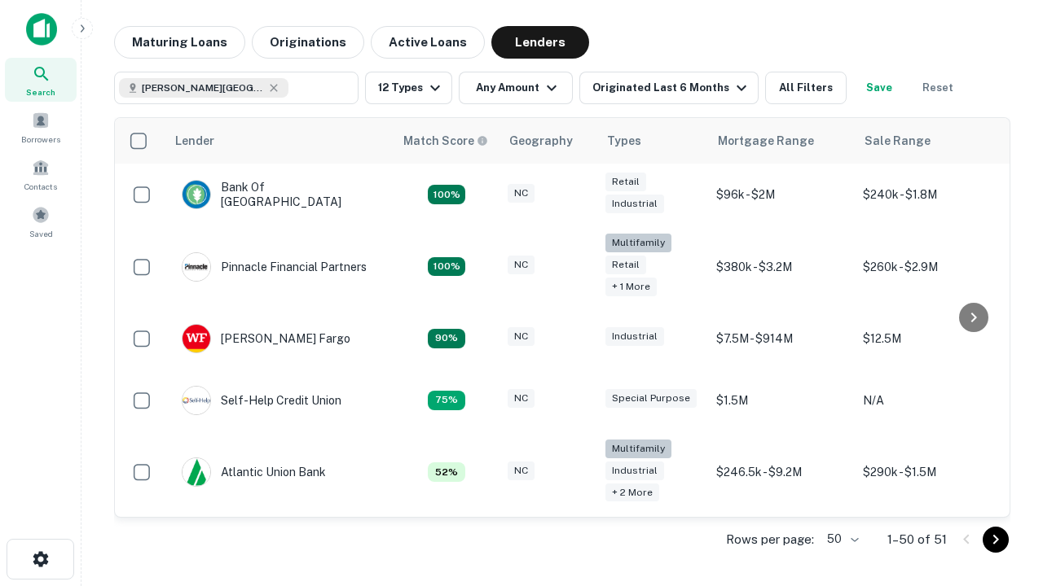 Image resolution: width=1043 pixels, height=586 pixels. What do you see at coordinates (806, 88) in the screenshot?
I see `button: All Filters` at bounding box center [806, 88].